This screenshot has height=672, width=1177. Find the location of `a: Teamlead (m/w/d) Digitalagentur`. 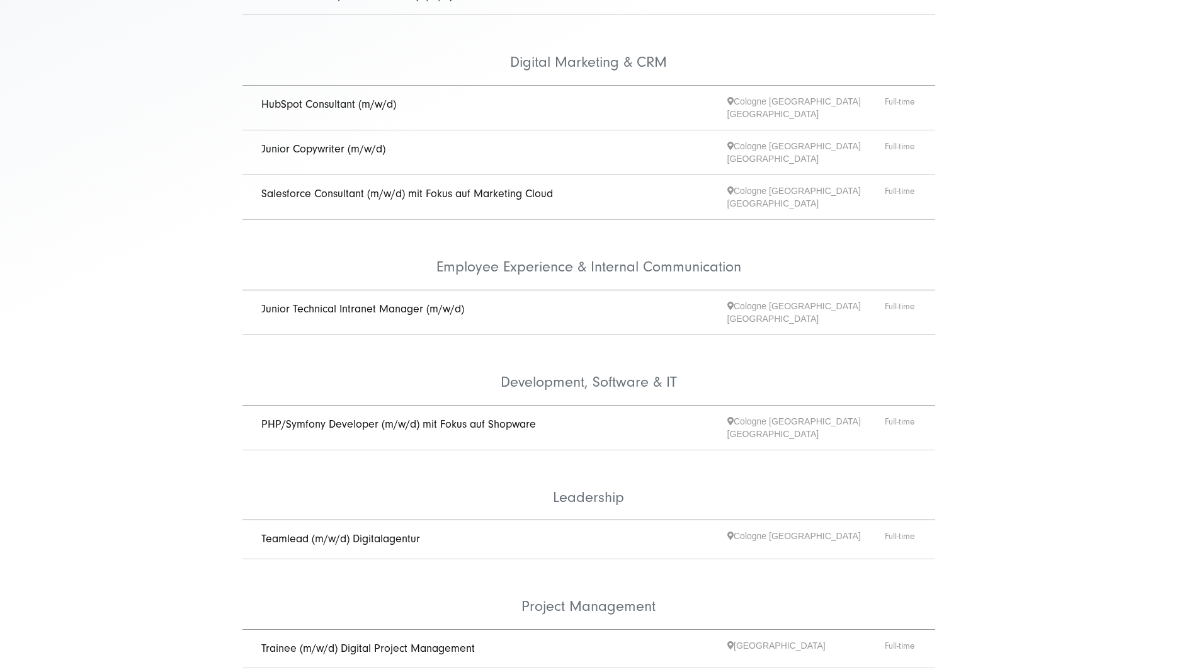

a: Teamlead (m/w/d) Digitalagentur is located at coordinates (341, 539).